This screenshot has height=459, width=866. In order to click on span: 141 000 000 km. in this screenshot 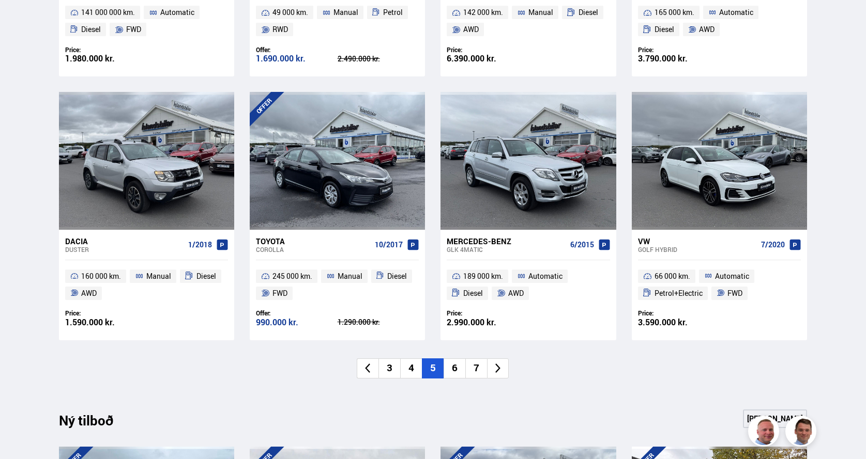, I will do `click(108, 12)`.